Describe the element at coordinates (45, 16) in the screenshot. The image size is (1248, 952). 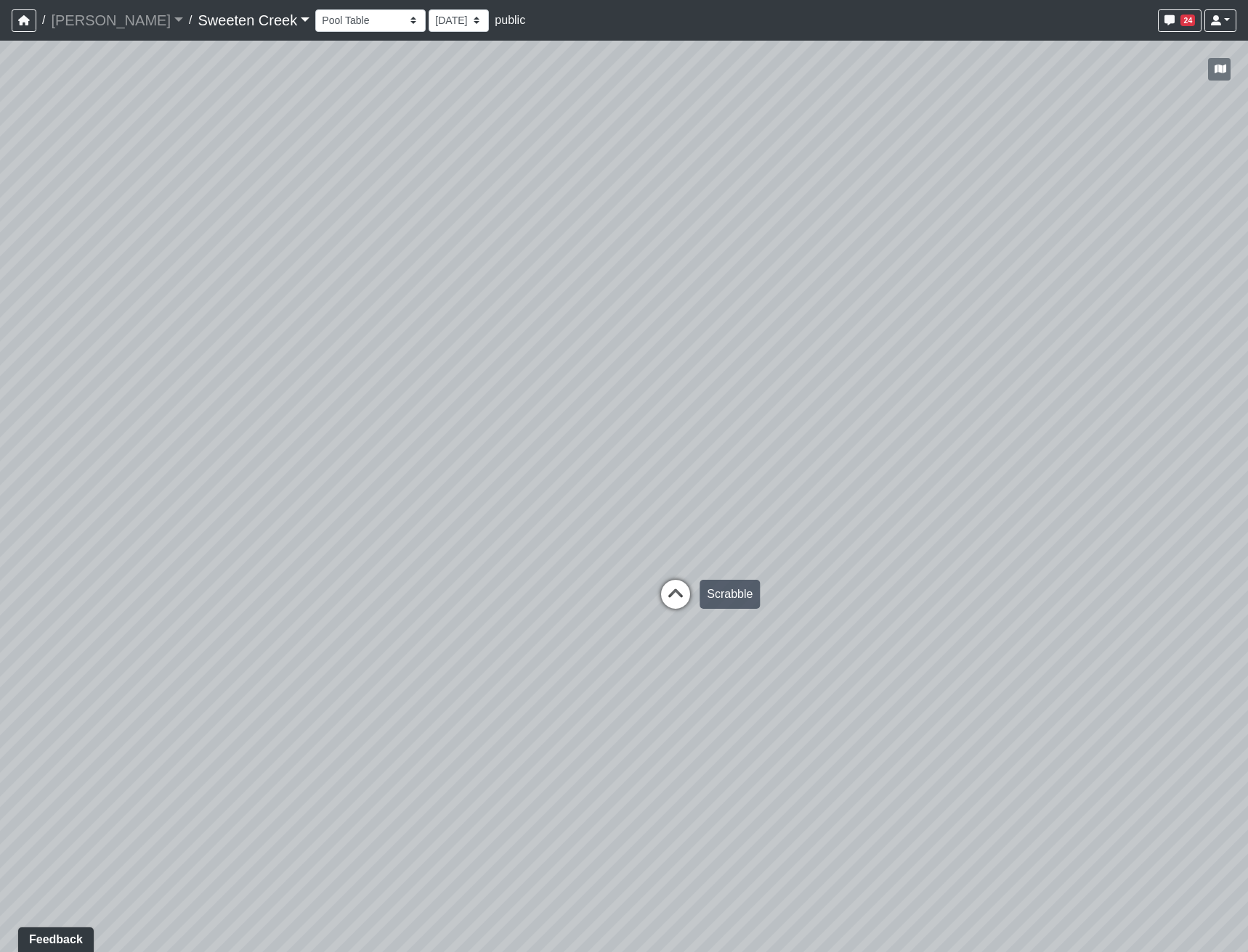
I see `button: Feedback` at that location.